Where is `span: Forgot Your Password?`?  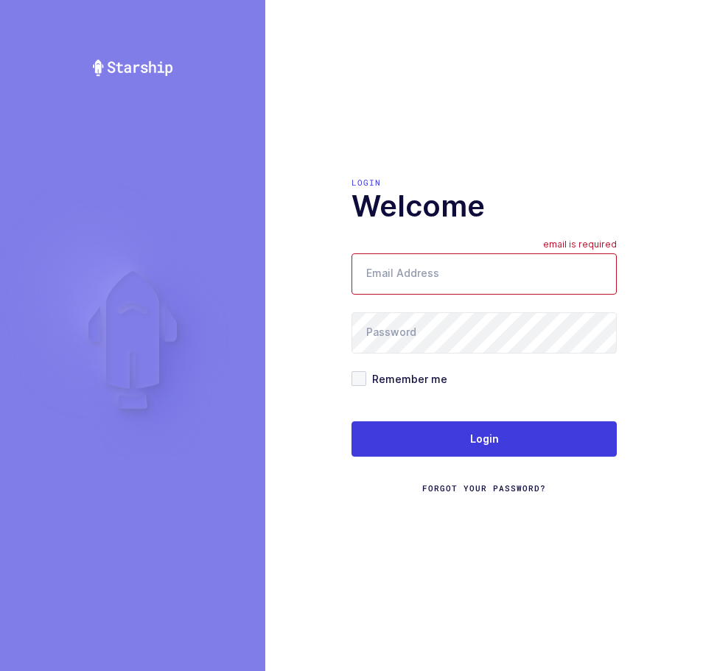 span: Forgot Your Password? is located at coordinates (484, 488).